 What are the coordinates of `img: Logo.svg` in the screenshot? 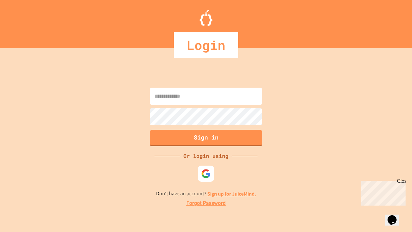 It's located at (206, 18).